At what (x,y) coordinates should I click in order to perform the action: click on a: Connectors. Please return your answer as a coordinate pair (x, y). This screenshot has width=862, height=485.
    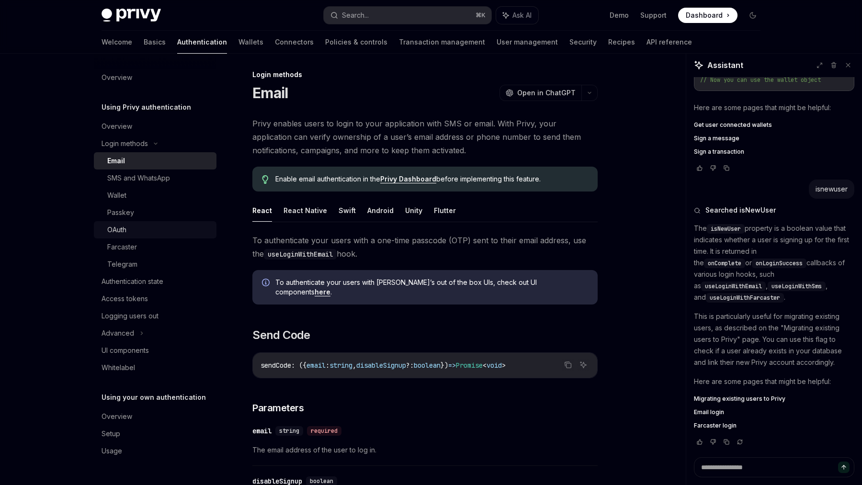
    Looking at the image, I should click on (294, 42).